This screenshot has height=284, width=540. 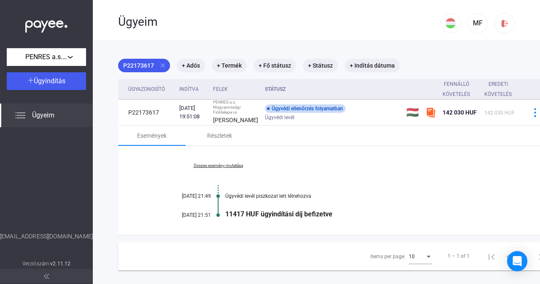 I want to click on div: Items per page:, so click(x=388, y=256).